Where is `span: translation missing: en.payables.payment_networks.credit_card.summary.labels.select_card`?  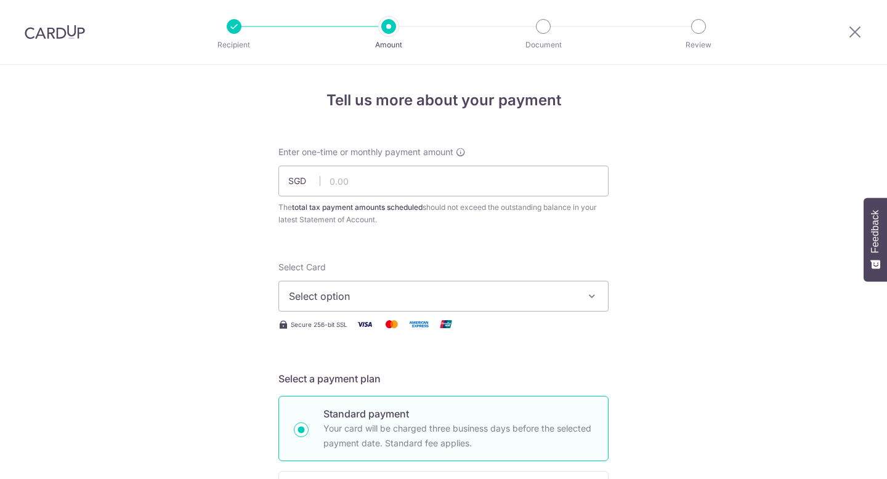
span: translation missing: en.payables.payment_networks.credit_card.summary.labels.select_card is located at coordinates (302, 267).